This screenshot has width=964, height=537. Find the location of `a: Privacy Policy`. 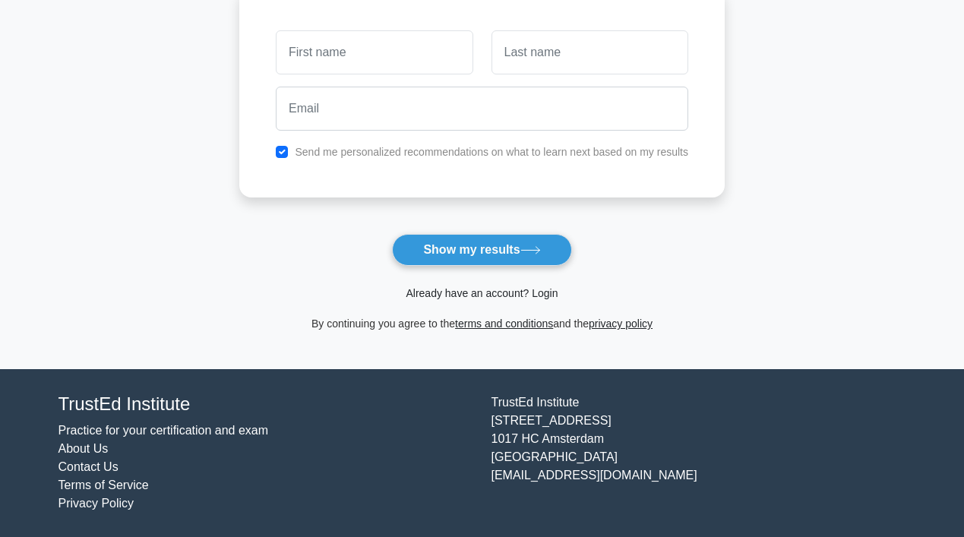

a: Privacy Policy is located at coordinates (96, 503).